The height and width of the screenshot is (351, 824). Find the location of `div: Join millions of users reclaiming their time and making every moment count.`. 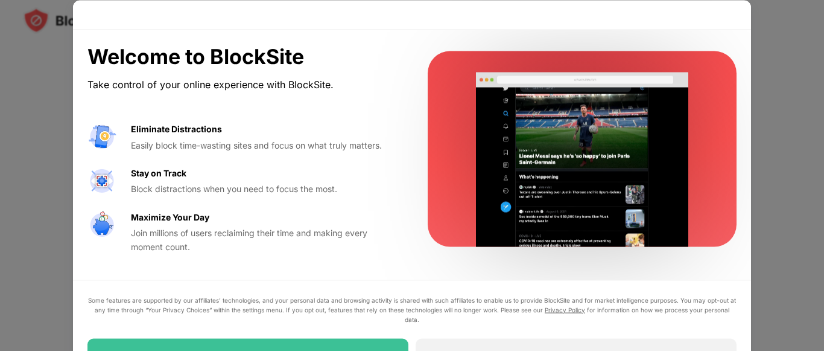

div: Join millions of users reclaiming their time and making every moment count. is located at coordinates (265, 240).